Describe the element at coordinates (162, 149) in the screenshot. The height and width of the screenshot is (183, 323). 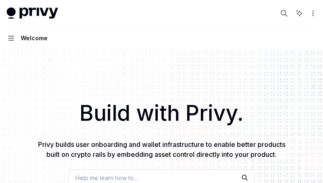
I see `span: Privy builds user onboarding and wallet infrastructure to enable better products built on crypto ...` at that location.